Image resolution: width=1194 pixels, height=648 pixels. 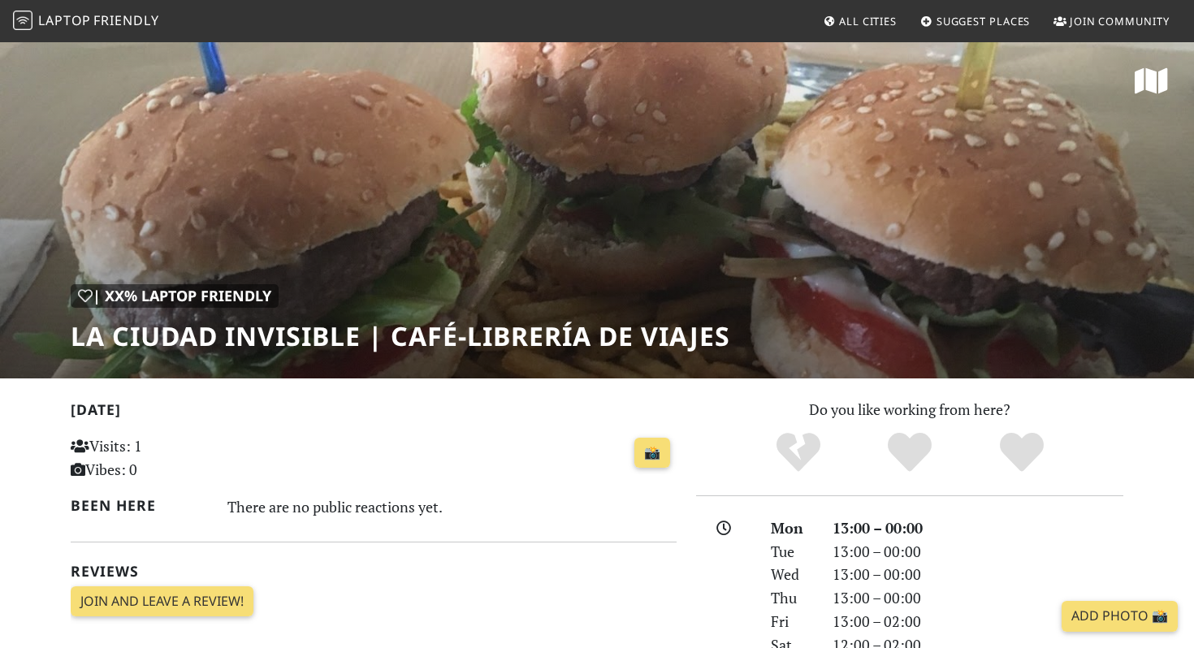 What do you see at coordinates (792, 598) in the screenshot?
I see `div: Thu` at bounding box center [792, 598].